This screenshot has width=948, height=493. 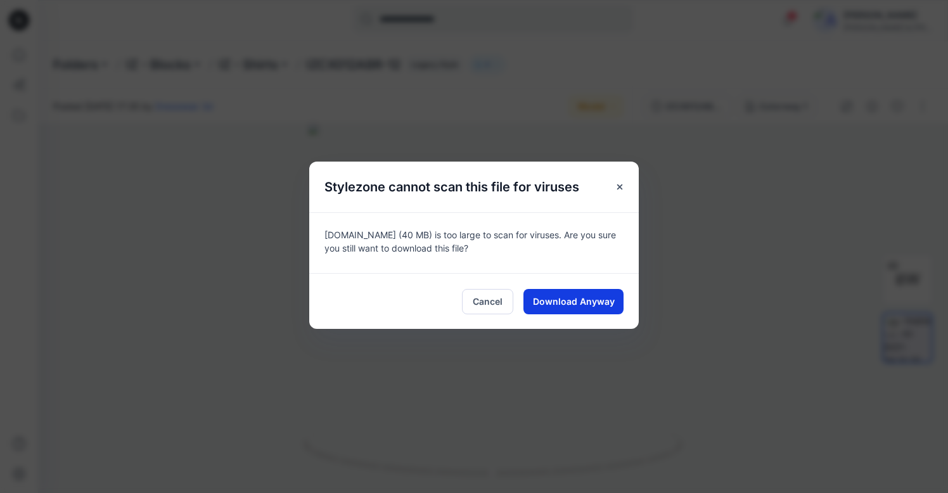 What do you see at coordinates (487, 302) in the screenshot?
I see `button: Cancel` at bounding box center [487, 302].